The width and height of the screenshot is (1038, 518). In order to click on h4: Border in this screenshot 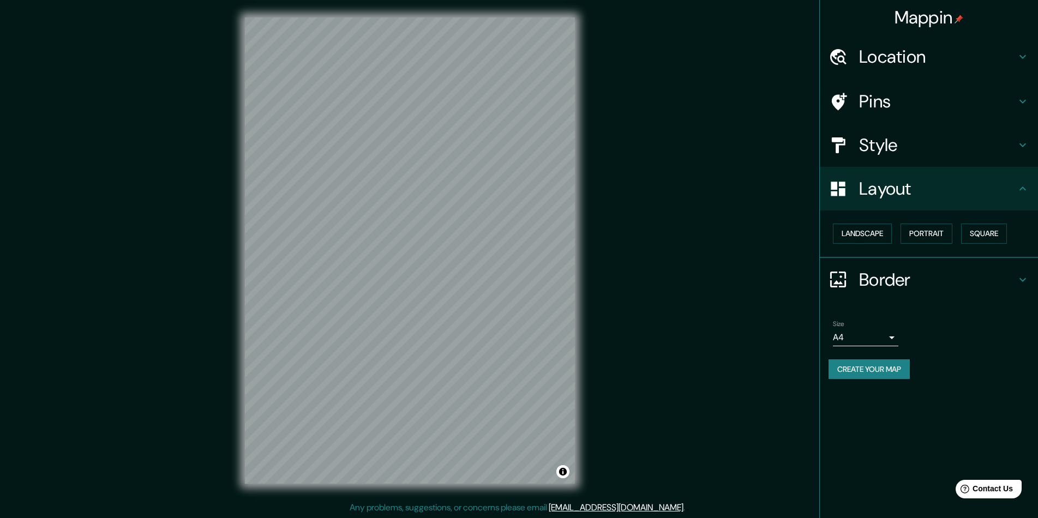, I will do `click(938, 280)`.